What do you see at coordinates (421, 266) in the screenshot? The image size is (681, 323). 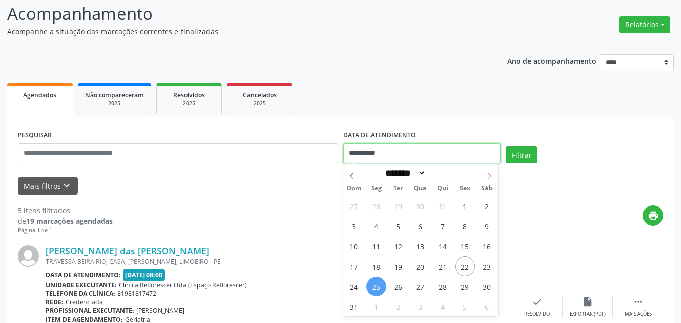 I see `span: Agosto 20, 2025` at bounding box center [421, 266].